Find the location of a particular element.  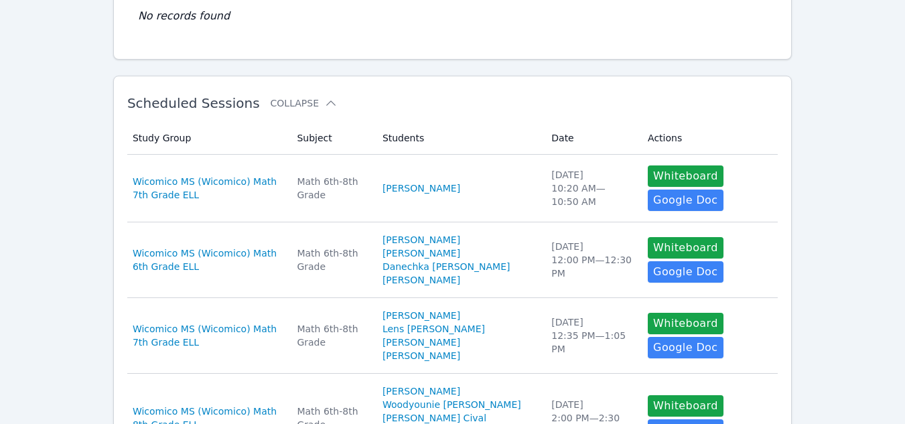

th: Actions is located at coordinates (709, 138).